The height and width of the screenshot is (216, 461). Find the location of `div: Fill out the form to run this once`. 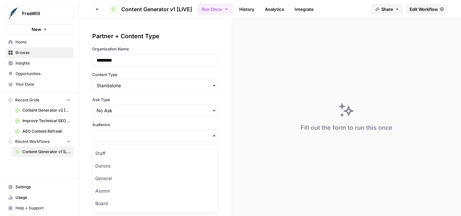

div: Fill out the form to run this once is located at coordinates (346, 128).